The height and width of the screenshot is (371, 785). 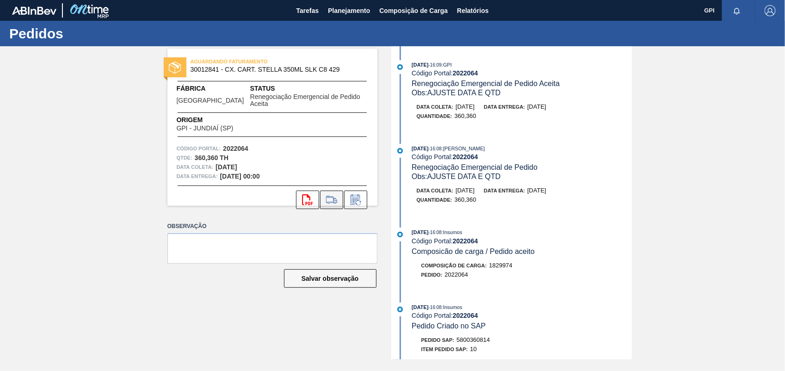 What do you see at coordinates (330, 279) in the screenshot?
I see `button: Salvar observação` at bounding box center [330, 279].